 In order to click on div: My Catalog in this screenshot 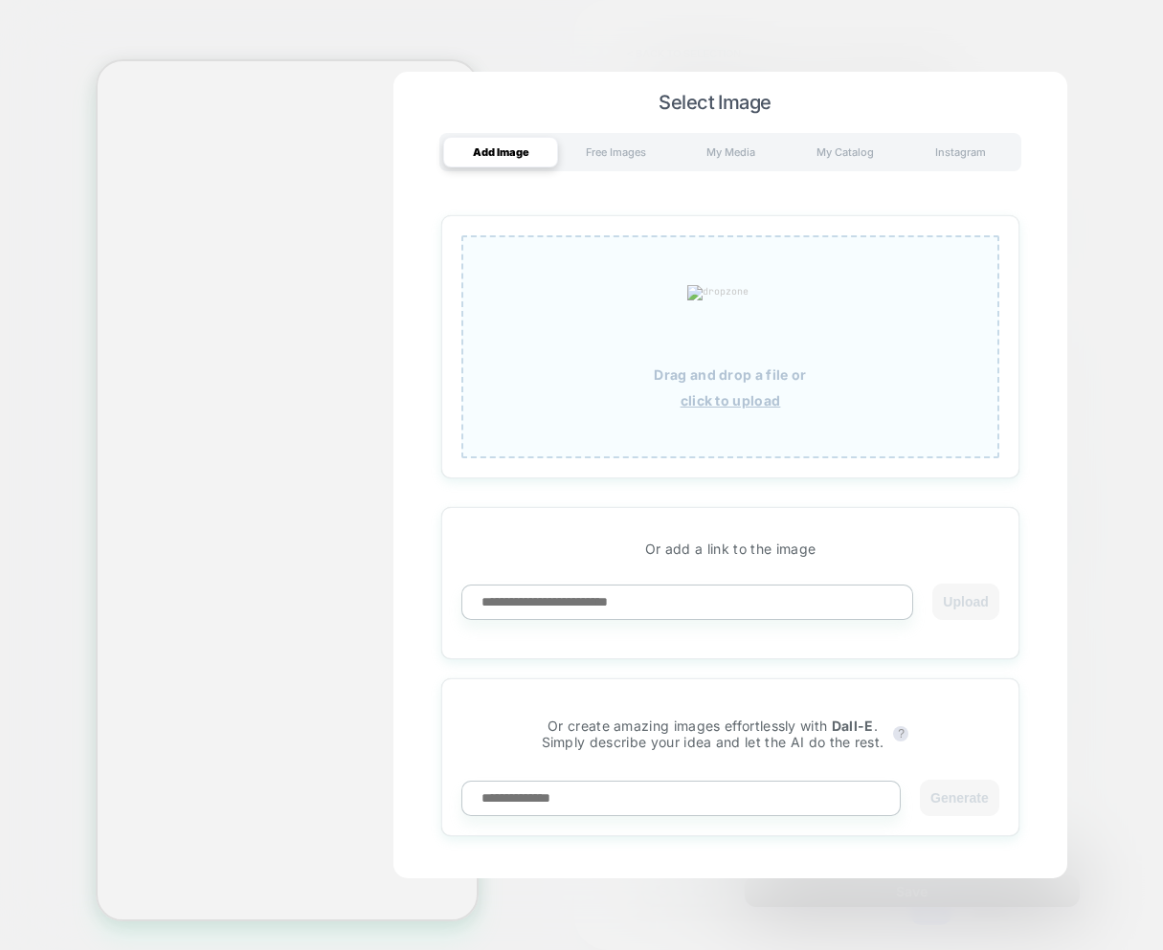, I will do `click(845, 152)`.